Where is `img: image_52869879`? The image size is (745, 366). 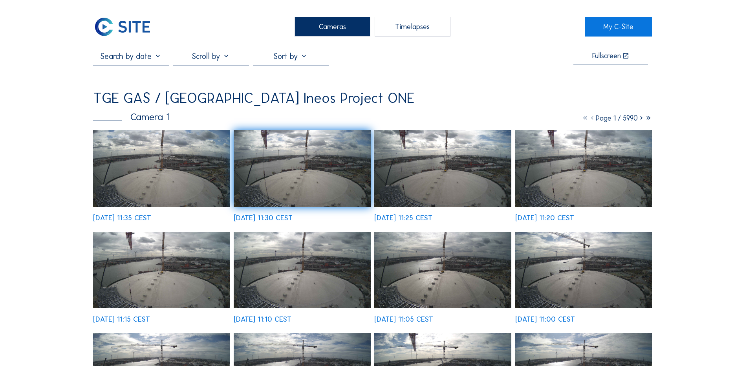 img: image_52869879 is located at coordinates (584, 169).